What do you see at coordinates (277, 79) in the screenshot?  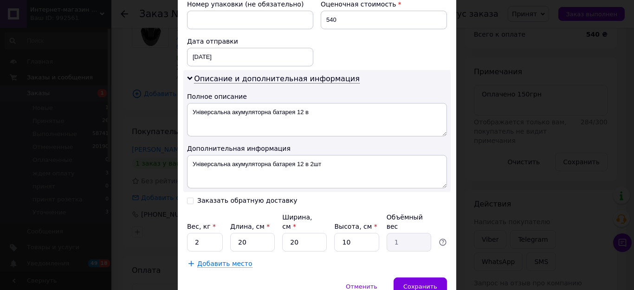 I see `span: Описание и дополнительная информация` at bounding box center [277, 79].